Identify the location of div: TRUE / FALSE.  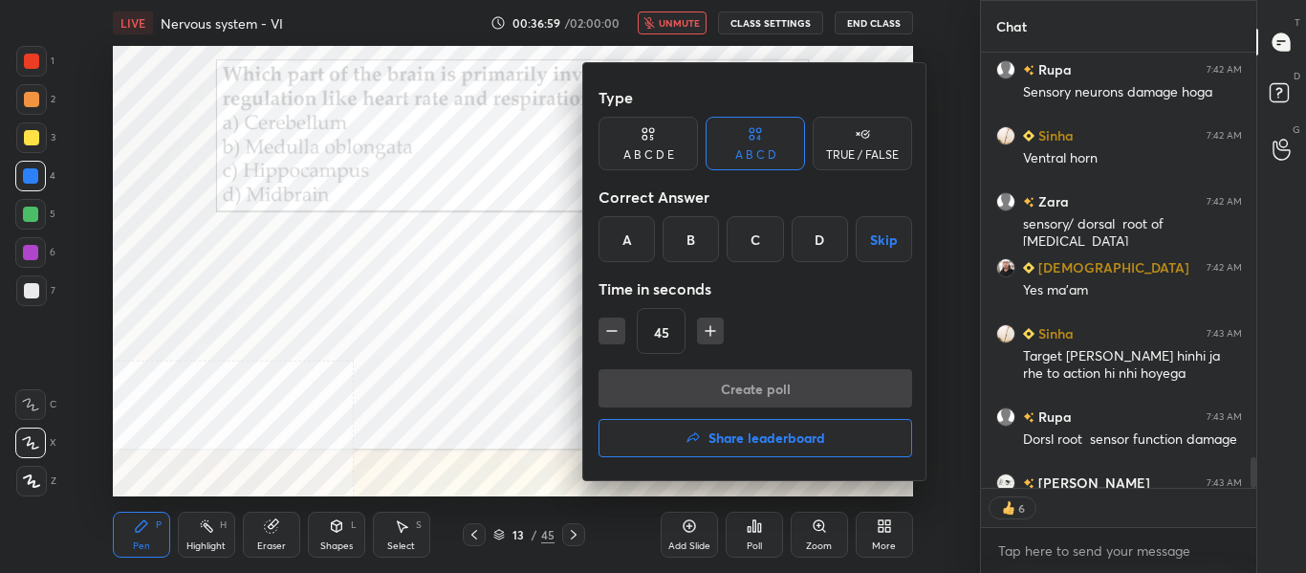
(862, 155).